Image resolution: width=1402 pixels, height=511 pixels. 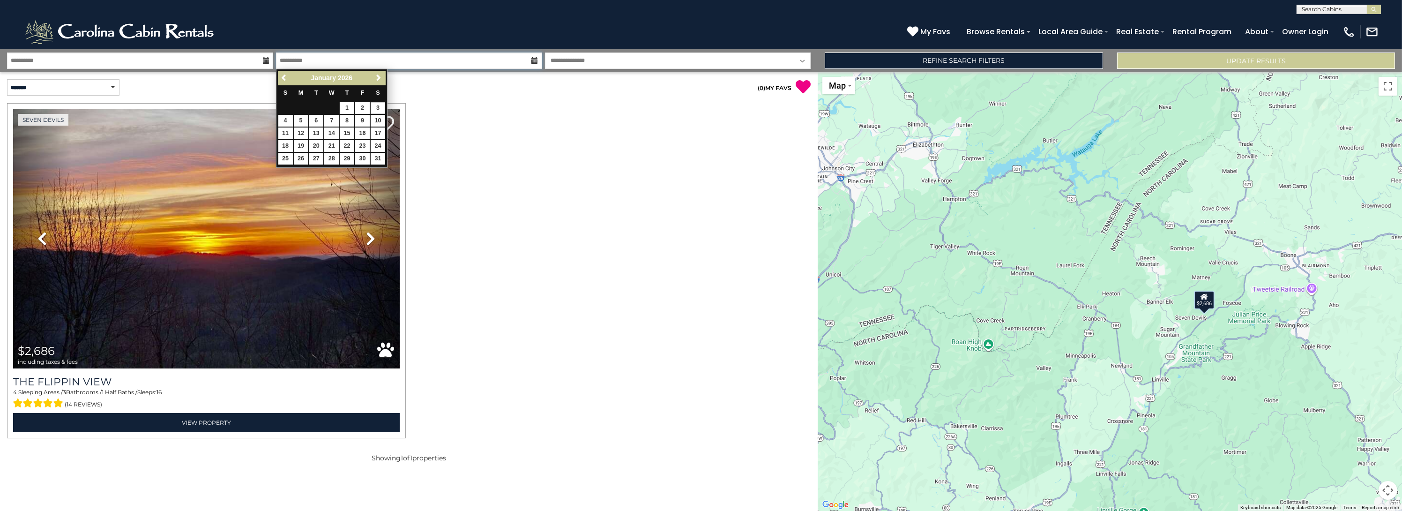 What do you see at coordinates (206, 238) in the screenshot?
I see `img: thumbnail_164470808.jpeg` at bounding box center [206, 238].